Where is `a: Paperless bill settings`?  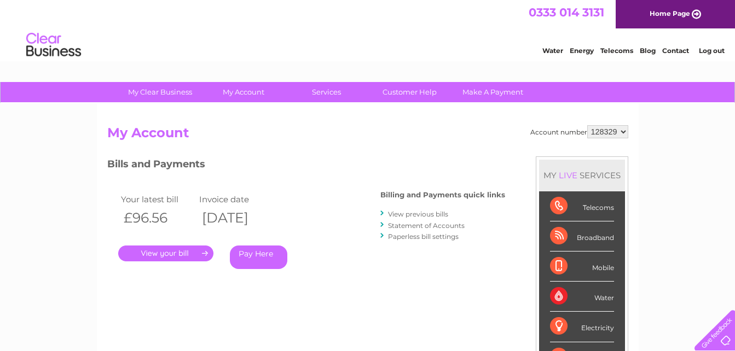
a: Paperless bill settings is located at coordinates (423, 236).